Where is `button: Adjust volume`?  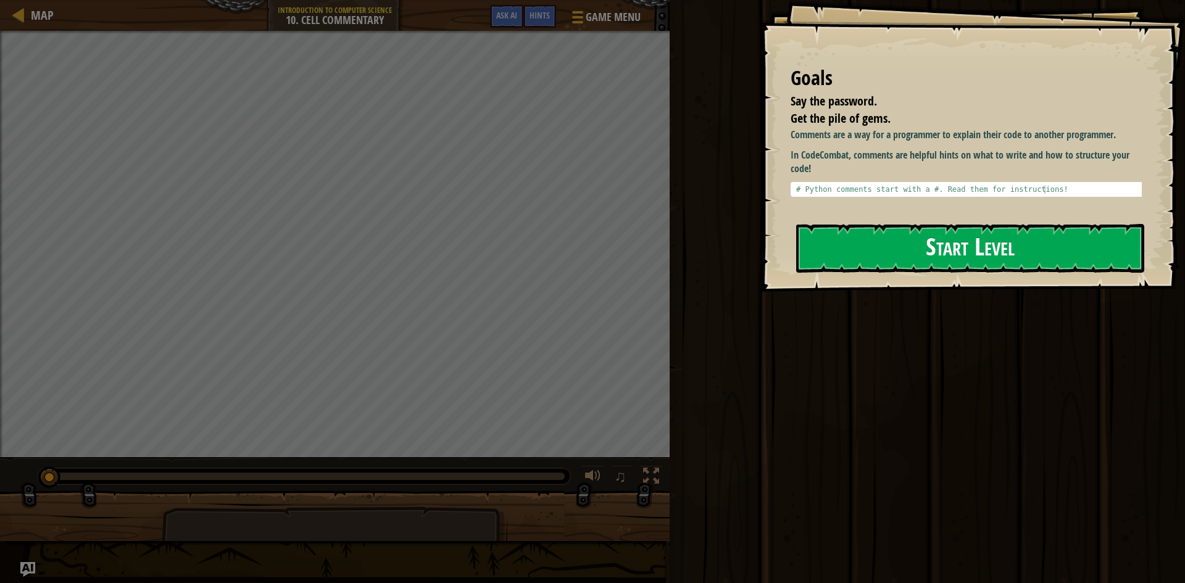
button: Adjust volume is located at coordinates (593, 478).